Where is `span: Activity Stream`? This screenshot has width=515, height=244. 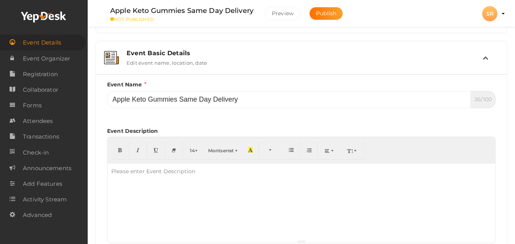 span: Activity Stream is located at coordinates (45, 200).